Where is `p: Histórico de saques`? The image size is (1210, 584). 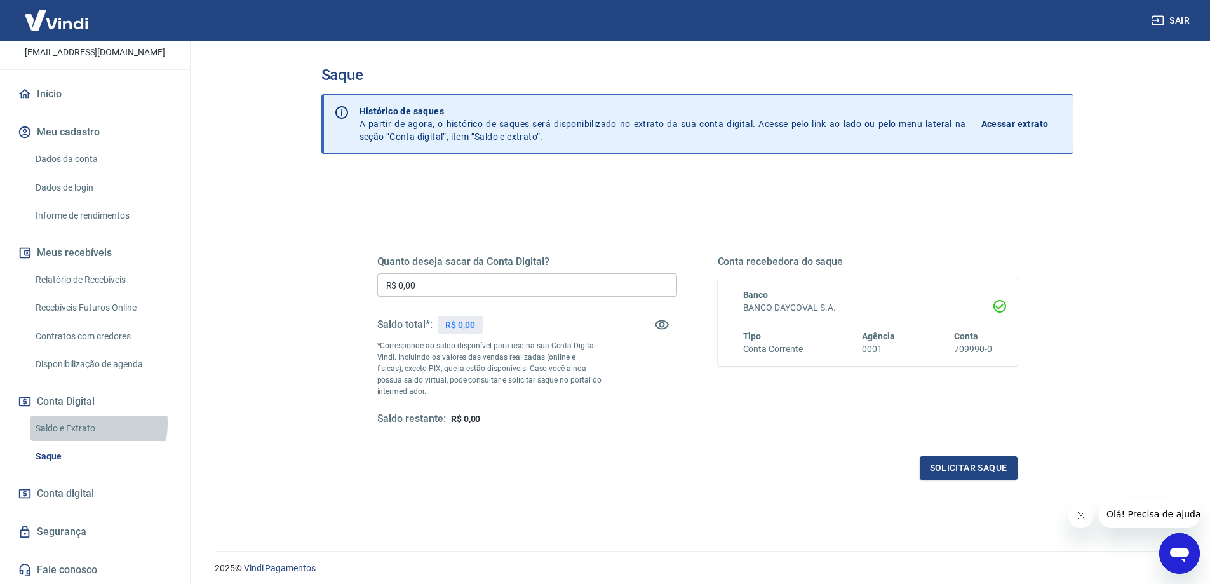
p: Histórico de saques is located at coordinates (663, 111).